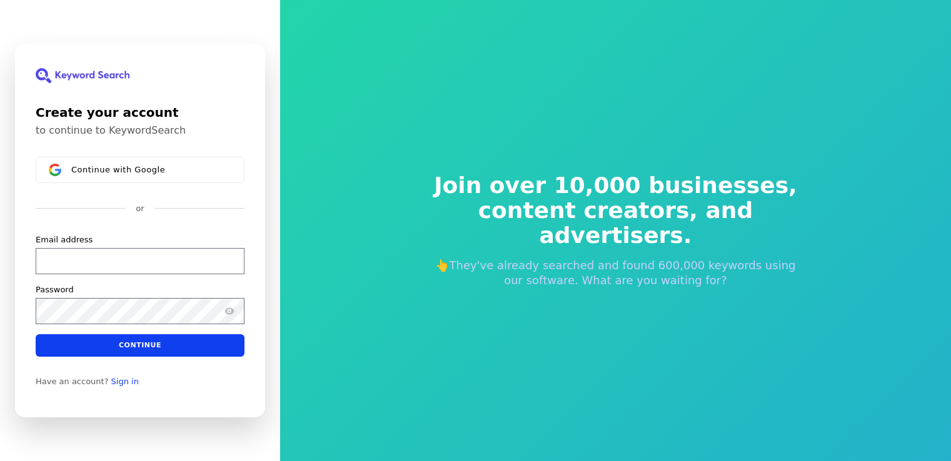 The width and height of the screenshot is (951, 461). I want to click on p: 👆They've already searched and found 600,000 keywords using our software. What are you waiting for?, so click(616, 273).